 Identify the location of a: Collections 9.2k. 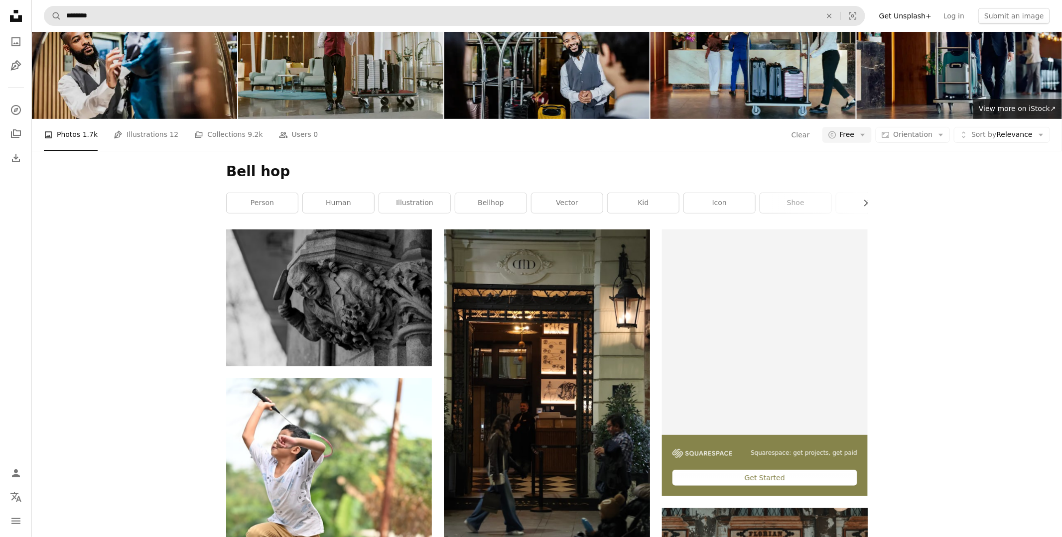
(228, 135).